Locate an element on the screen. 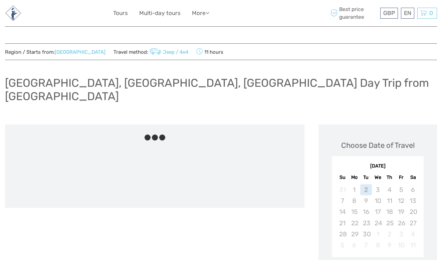 This screenshot has width=442, height=260. div: Not available Thursday, September 25th, 2025 is located at coordinates (390, 223).